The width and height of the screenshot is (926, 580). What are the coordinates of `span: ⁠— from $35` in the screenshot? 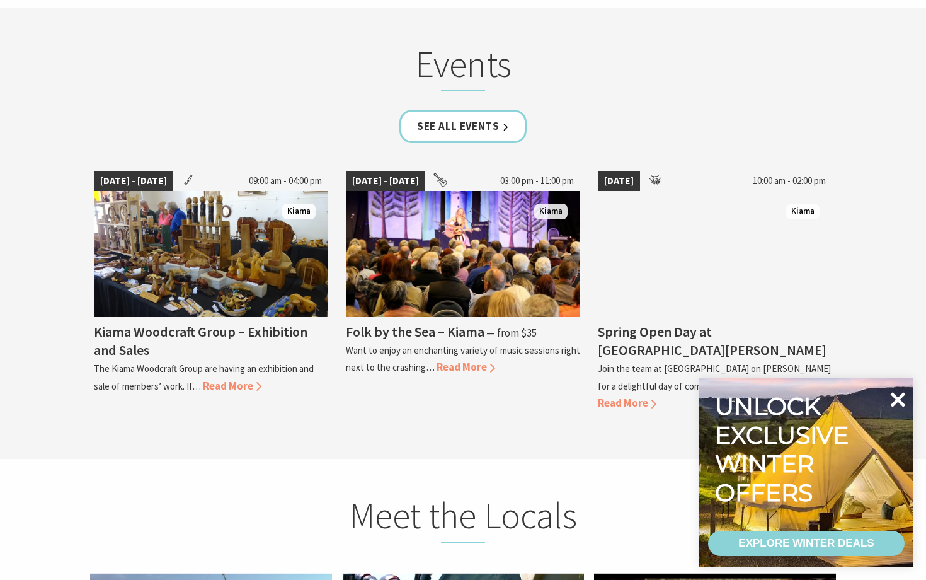 It's located at (512, 333).